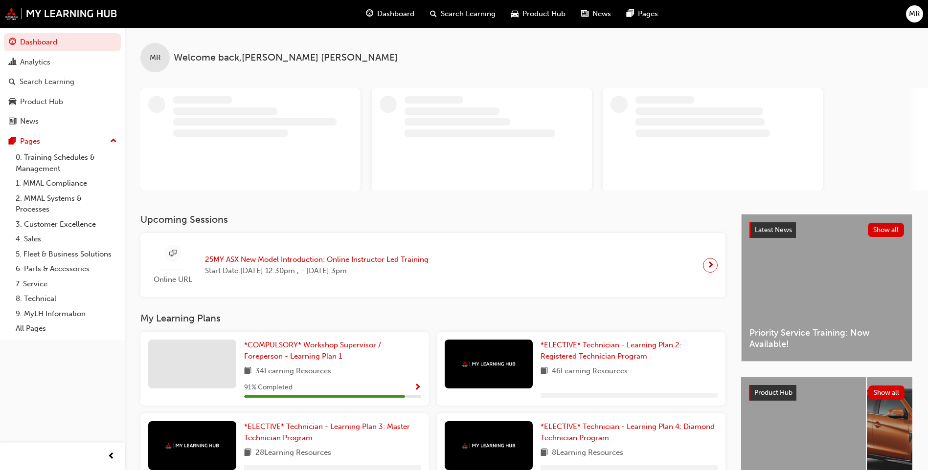  I want to click on span: Search Learning, so click(468, 14).